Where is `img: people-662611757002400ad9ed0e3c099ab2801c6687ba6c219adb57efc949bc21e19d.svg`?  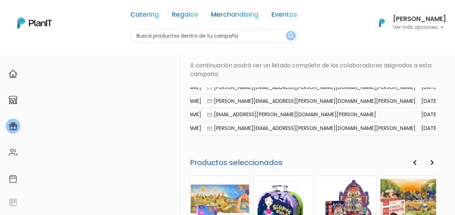
img: people-662611757002400ad9ed0e3c099ab2801c6687ba6c219adb57efc949bc21e19d.svg is located at coordinates (13, 152).